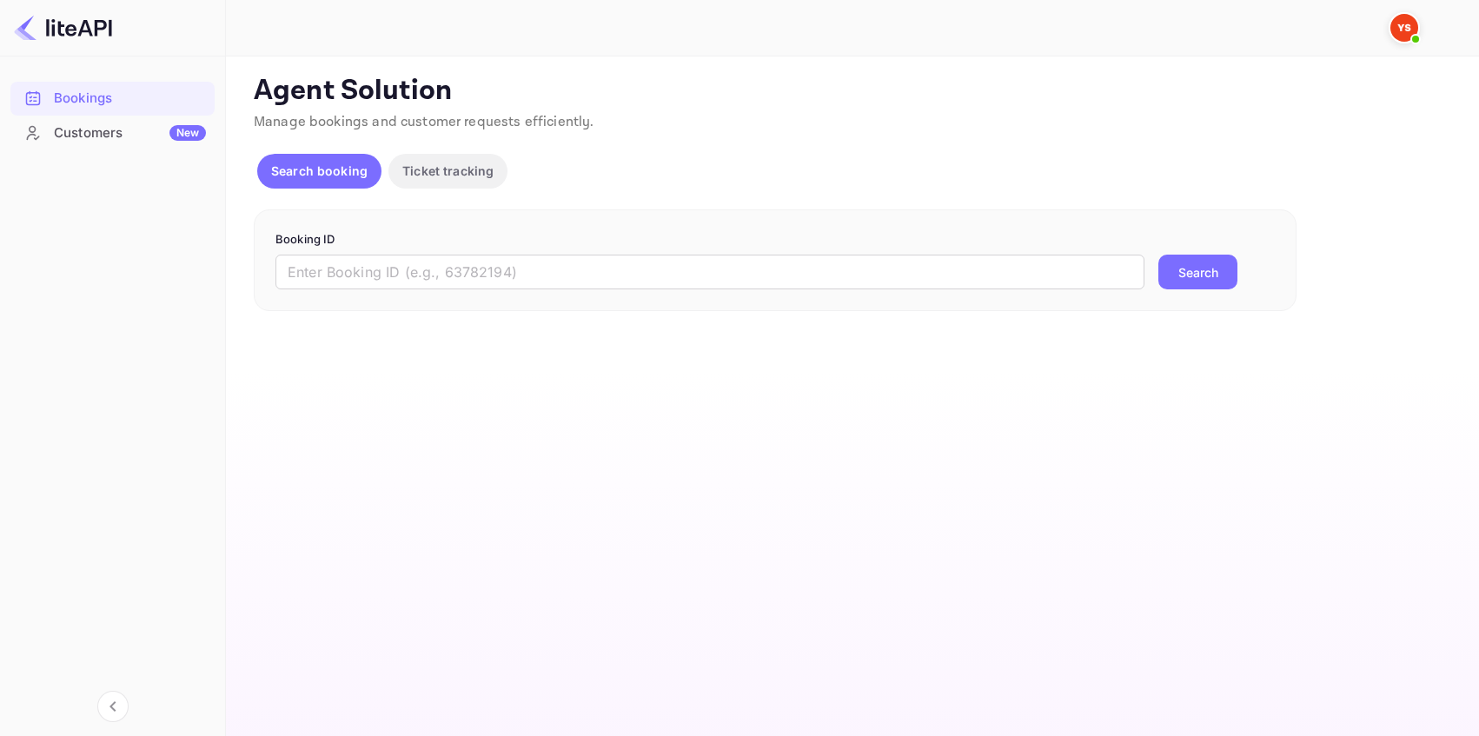  I want to click on p: Booking ID, so click(775, 240).